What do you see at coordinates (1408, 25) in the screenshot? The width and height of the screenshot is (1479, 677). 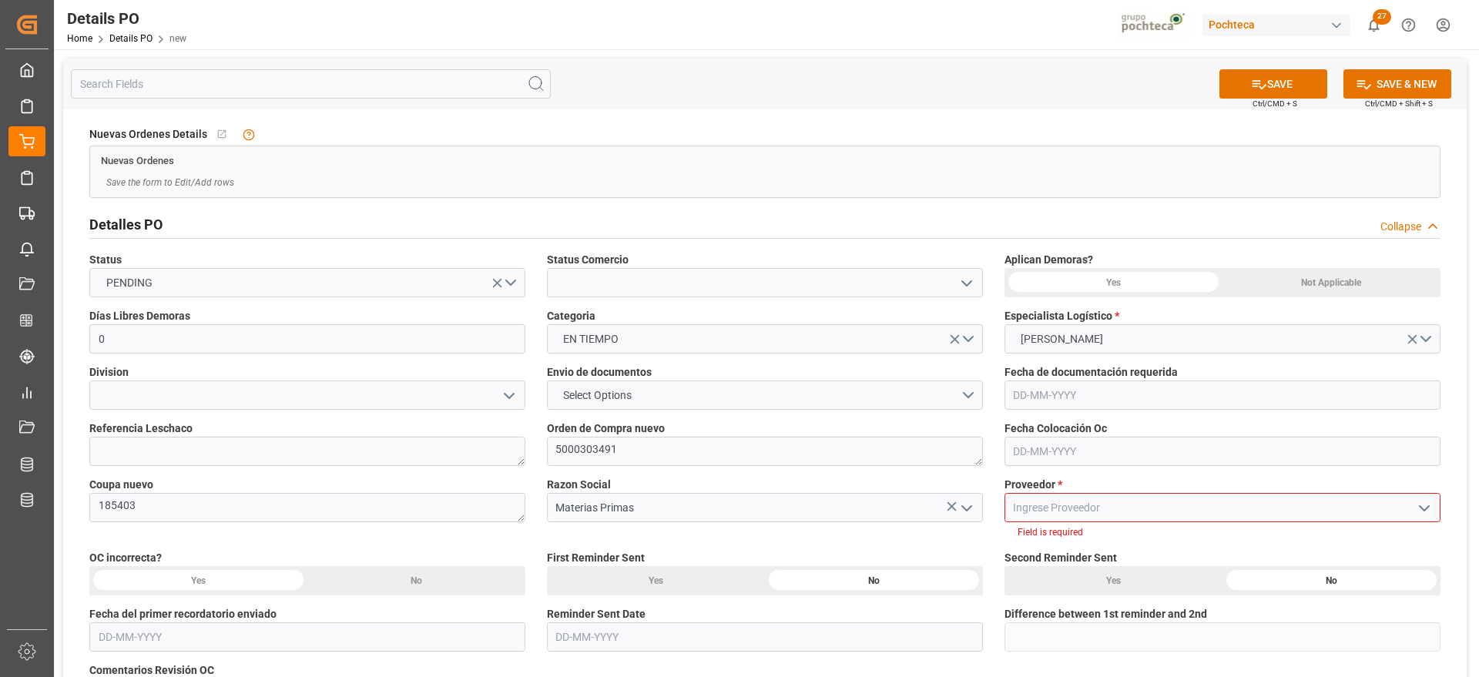 I see `button: Help Center` at bounding box center [1408, 25].